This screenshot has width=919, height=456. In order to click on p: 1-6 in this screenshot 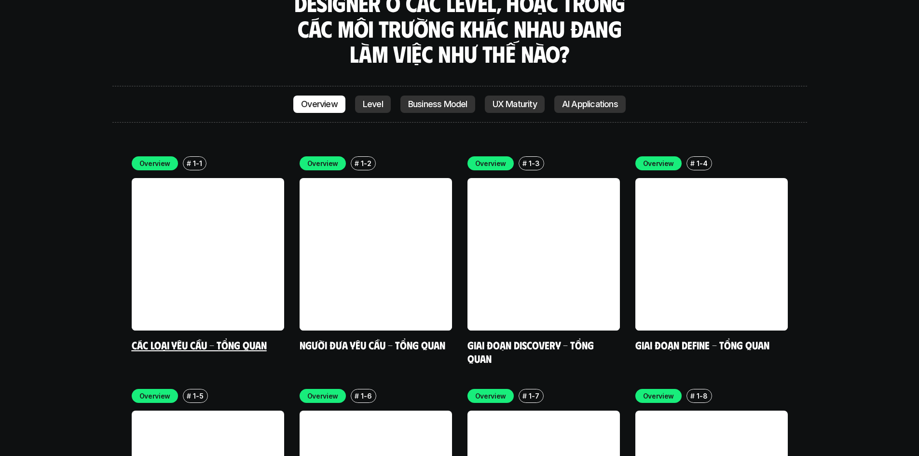, I will do `click(366, 395)`.